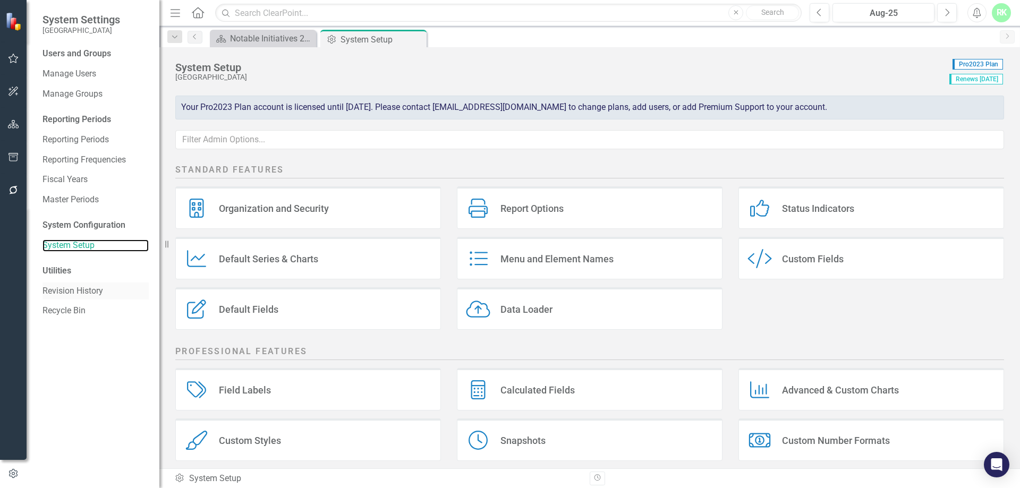 The image size is (1020, 488). What do you see at coordinates (245, 390) in the screenshot?
I see `div: Field Labels` at bounding box center [245, 390].